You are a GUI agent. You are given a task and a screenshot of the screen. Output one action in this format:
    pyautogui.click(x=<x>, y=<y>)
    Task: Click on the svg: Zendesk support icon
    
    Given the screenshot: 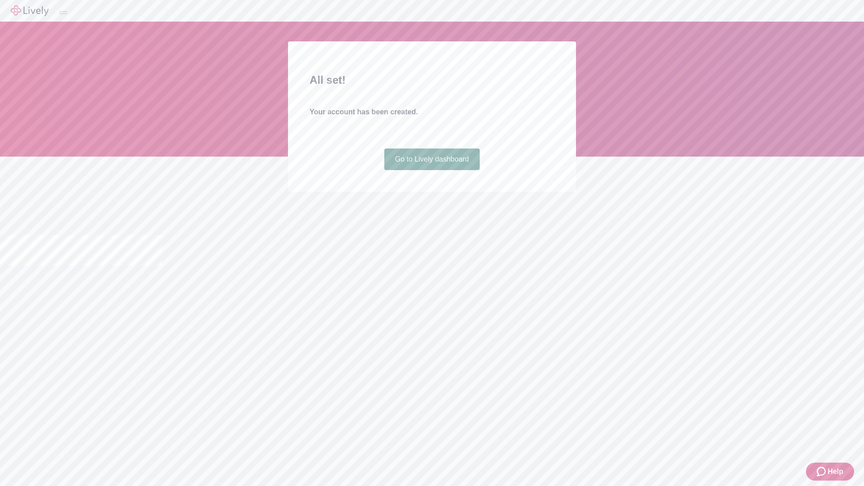 What is the action you would take?
    pyautogui.click(x=822, y=472)
    